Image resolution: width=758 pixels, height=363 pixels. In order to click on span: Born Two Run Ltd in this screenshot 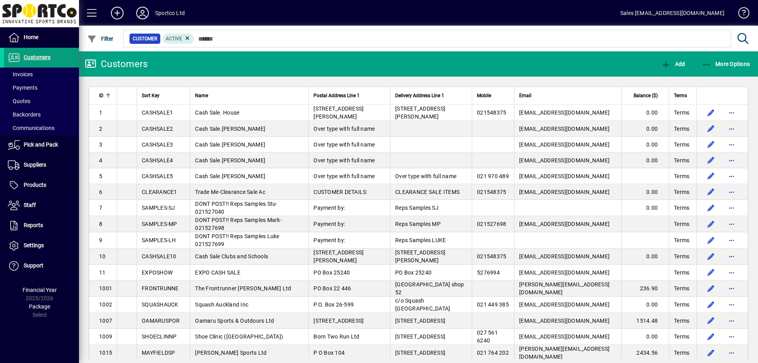, I will do `click(336, 336)`.